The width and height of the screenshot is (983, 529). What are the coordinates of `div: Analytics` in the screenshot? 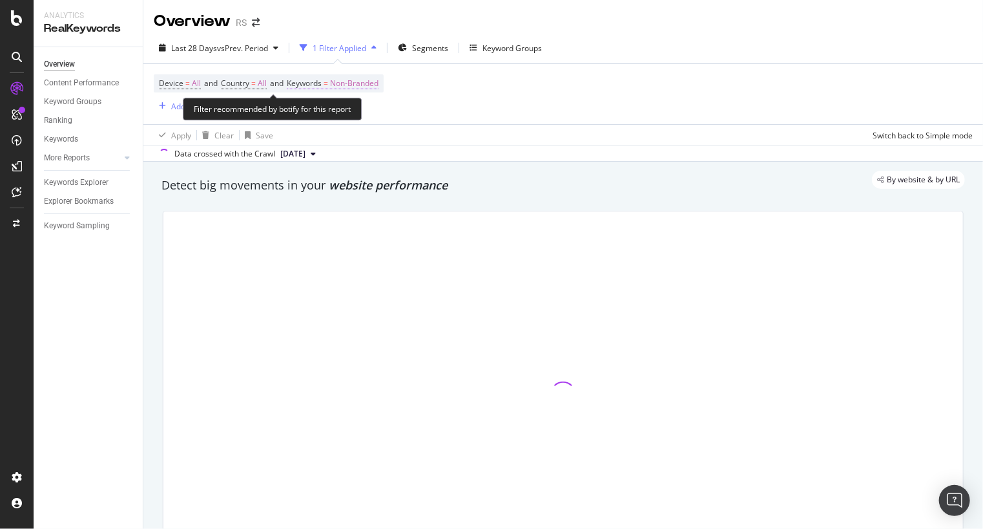 It's located at (88, 16).